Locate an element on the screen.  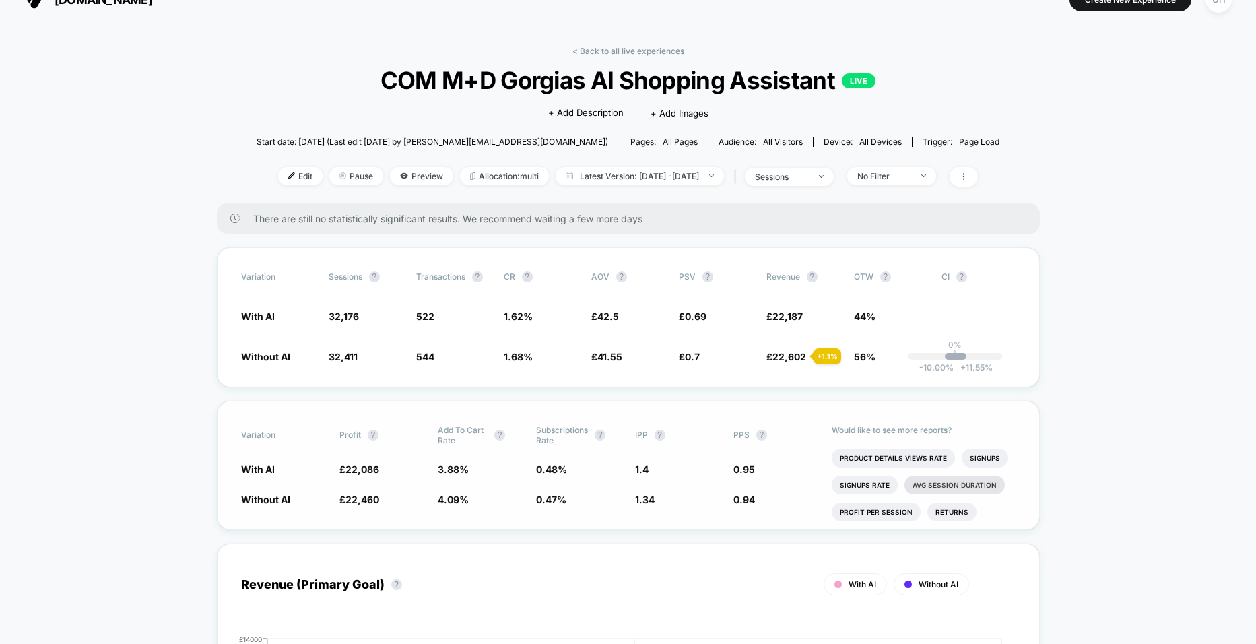
span: + Add Images is located at coordinates (680, 113).